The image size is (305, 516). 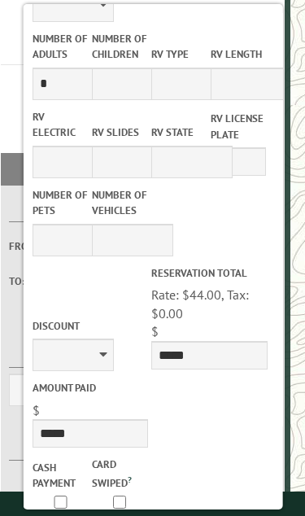 I want to click on label: Reservation Total, so click(x=209, y=273).